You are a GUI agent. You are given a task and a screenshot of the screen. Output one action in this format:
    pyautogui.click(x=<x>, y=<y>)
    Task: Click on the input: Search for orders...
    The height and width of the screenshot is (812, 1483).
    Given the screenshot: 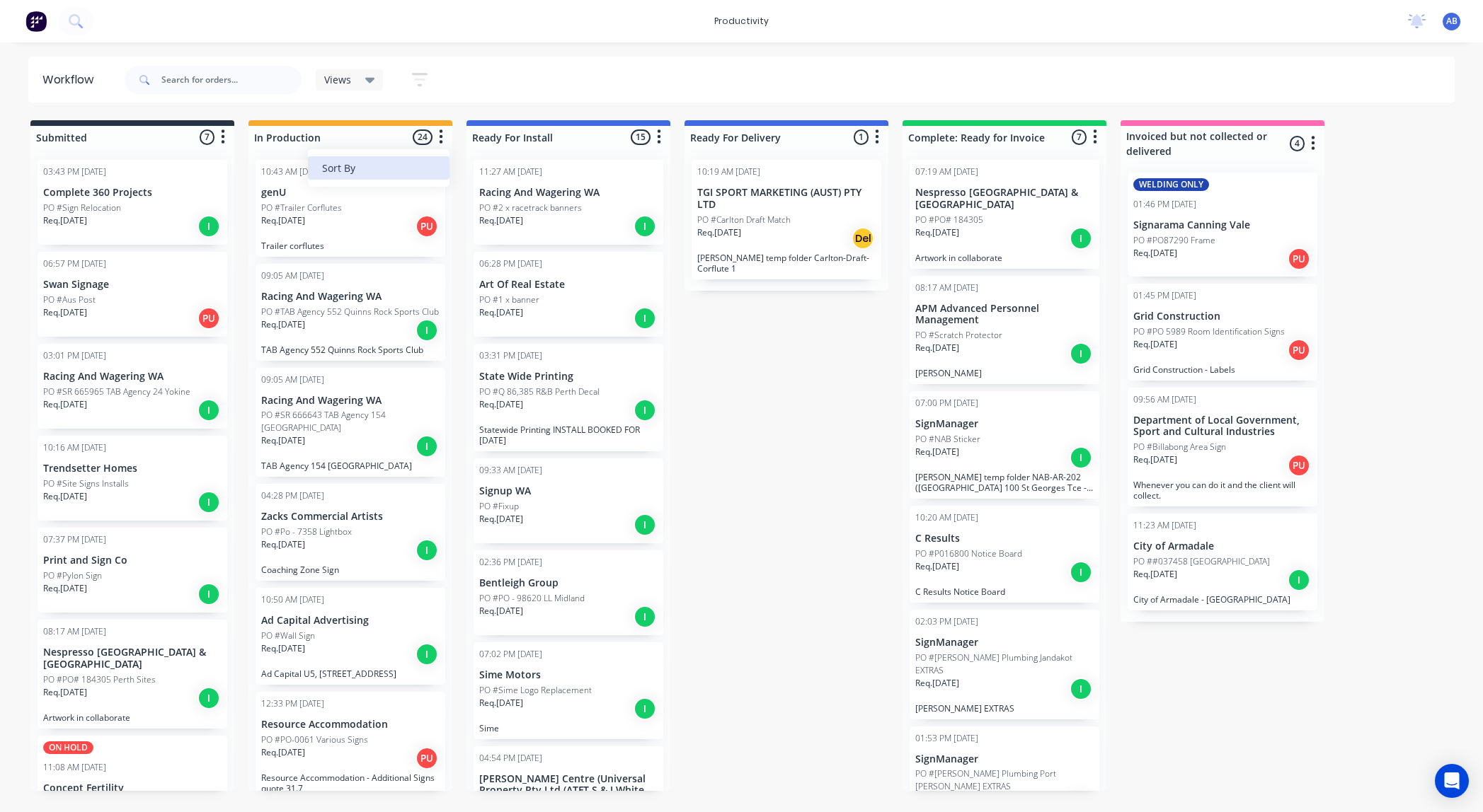 What is the action you would take?
    pyautogui.click(x=231, y=80)
    